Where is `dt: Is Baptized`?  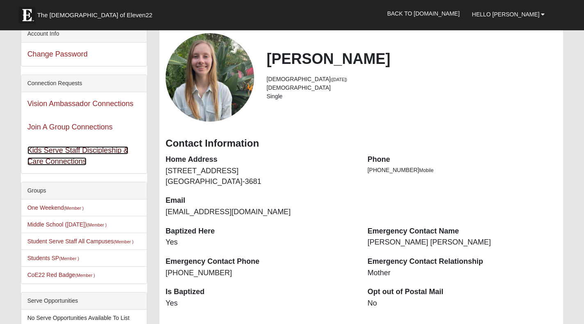
dt: Is Baptized is located at coordinates (260, 292).